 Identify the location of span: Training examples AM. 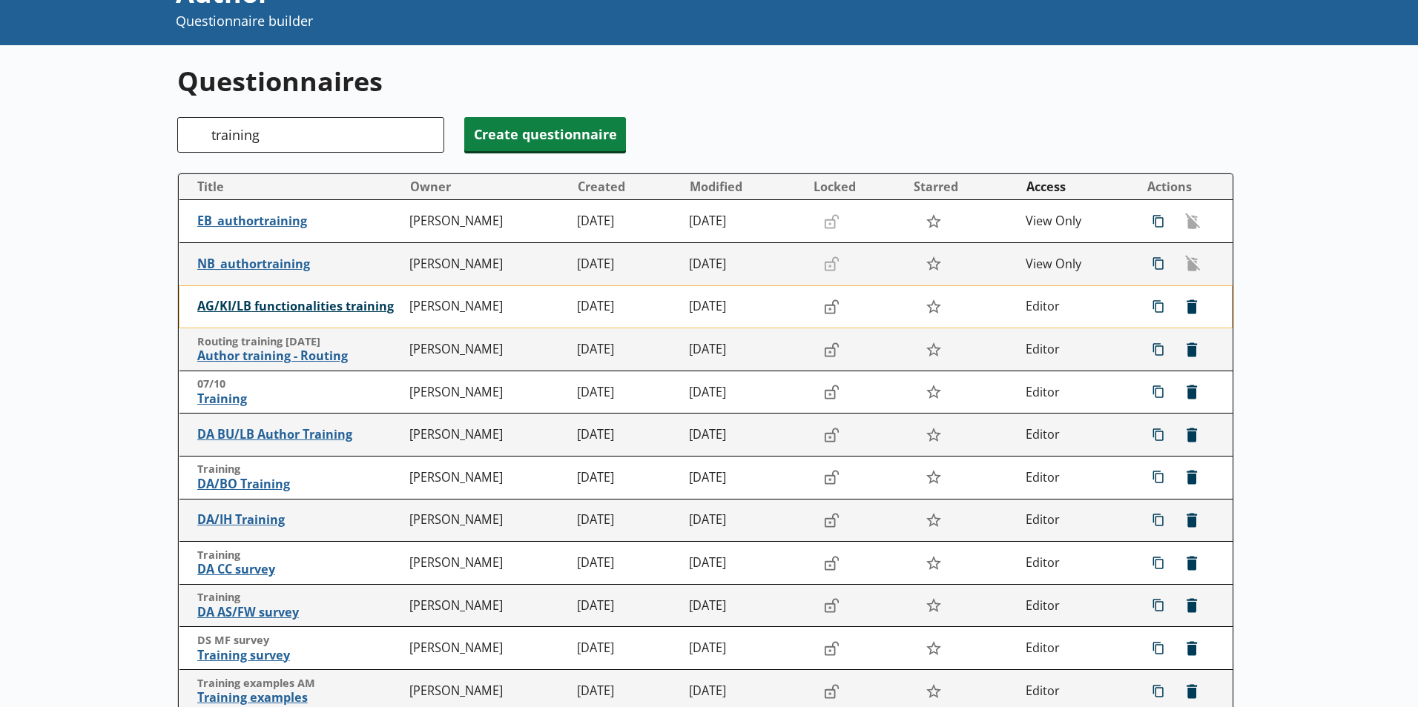
(300, 684).